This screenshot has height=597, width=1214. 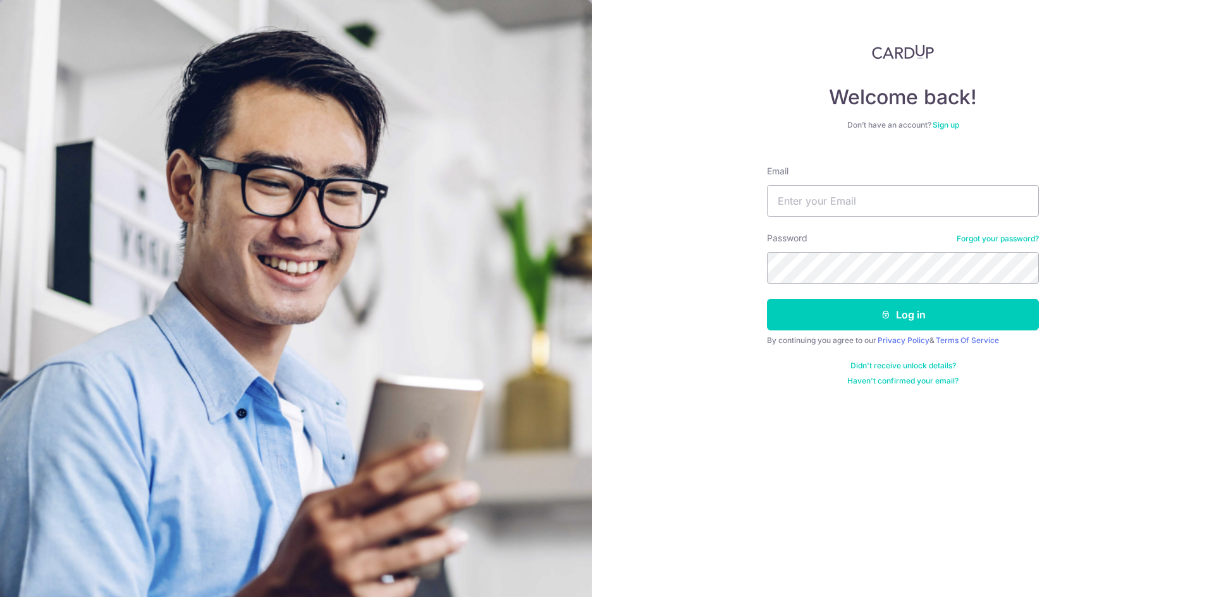 What do you see at coordinates (903, 315) in the screenshot?
I see `button: Log in` at bounding box center [903, 315].